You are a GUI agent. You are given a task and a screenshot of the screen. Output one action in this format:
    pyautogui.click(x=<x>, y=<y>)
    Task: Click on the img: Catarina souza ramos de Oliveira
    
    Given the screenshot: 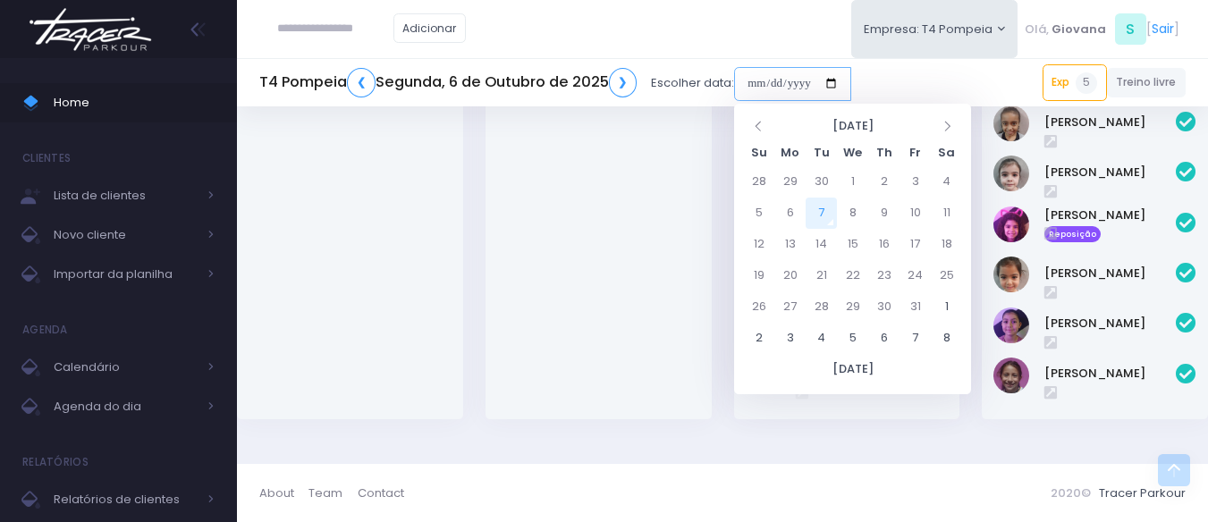 What is the action you would take?
    pyautogui.click(x=1011, y=224)
    